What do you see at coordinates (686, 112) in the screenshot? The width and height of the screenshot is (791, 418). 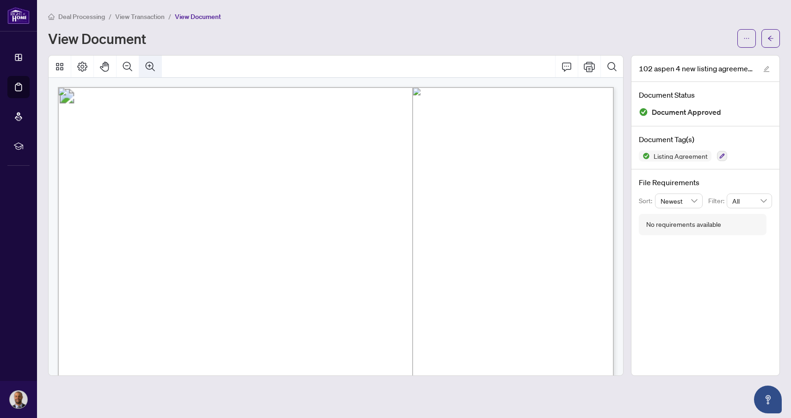 I see `span: Document Approved` at bounding box center [686, 112].